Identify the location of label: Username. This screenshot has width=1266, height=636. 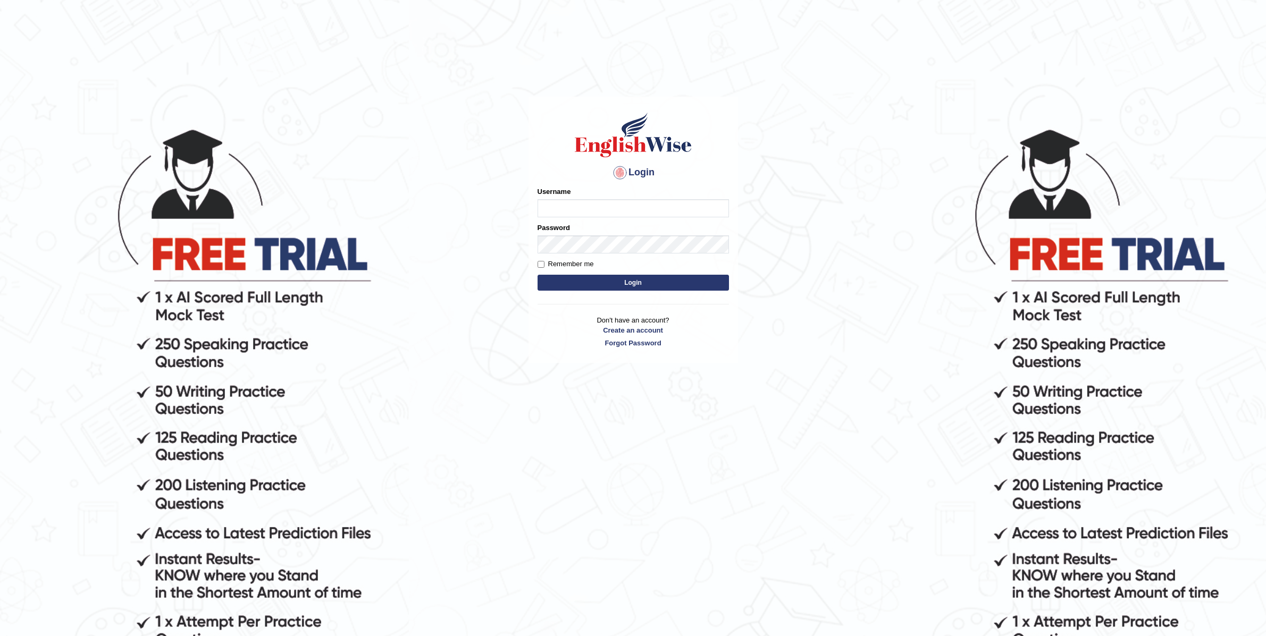
(554, 191).